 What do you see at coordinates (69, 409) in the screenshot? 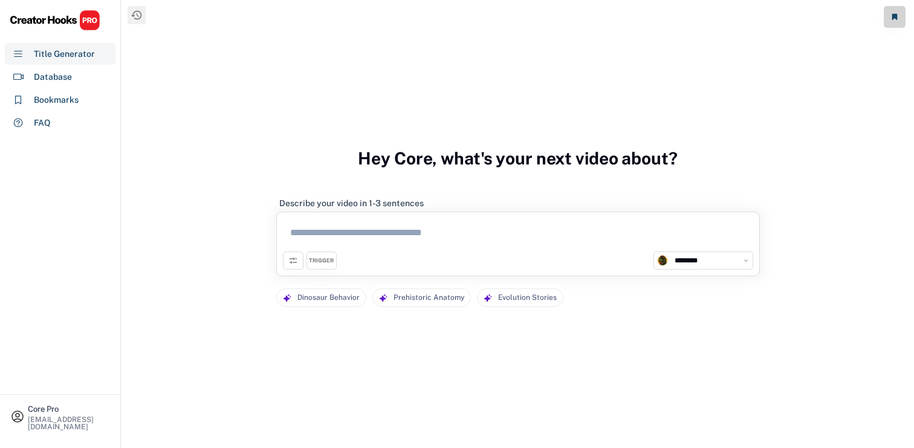
I see `div: Core Pro` at bounding box center [69, 409].